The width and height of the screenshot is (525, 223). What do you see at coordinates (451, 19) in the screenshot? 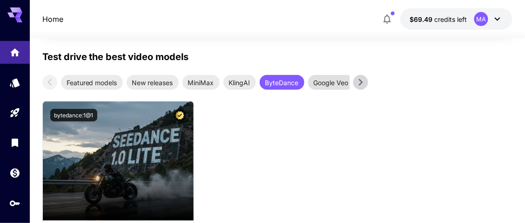
I see `span: credits left` at bounding box center [451, 19].